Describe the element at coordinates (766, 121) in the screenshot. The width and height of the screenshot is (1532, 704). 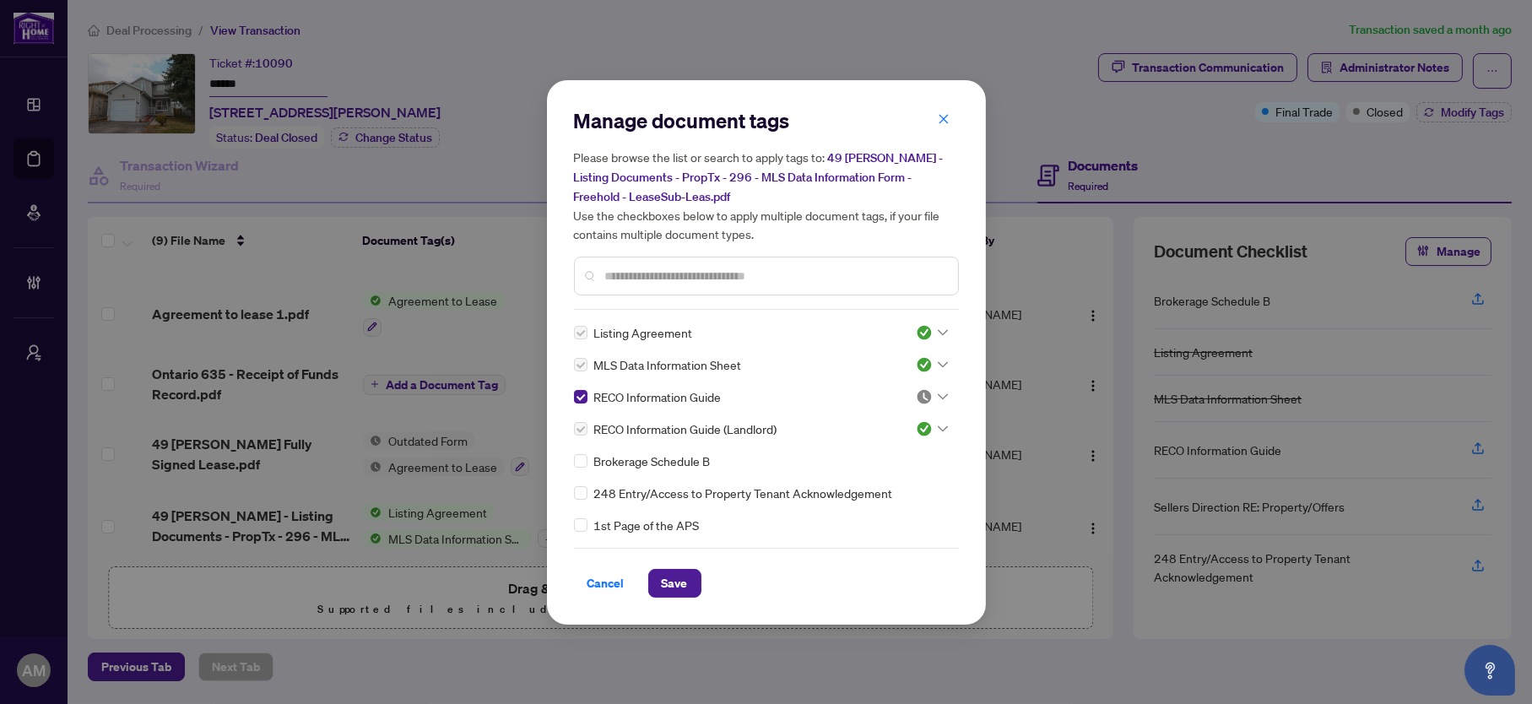
I see `h2: Manage document tags` at that location.